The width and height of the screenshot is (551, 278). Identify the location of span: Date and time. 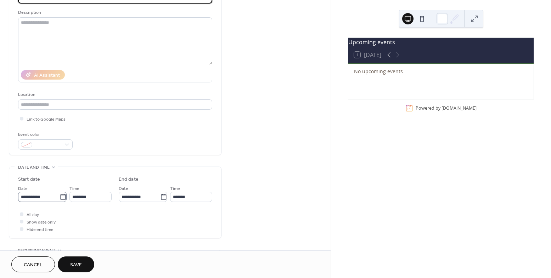
(34, 168).